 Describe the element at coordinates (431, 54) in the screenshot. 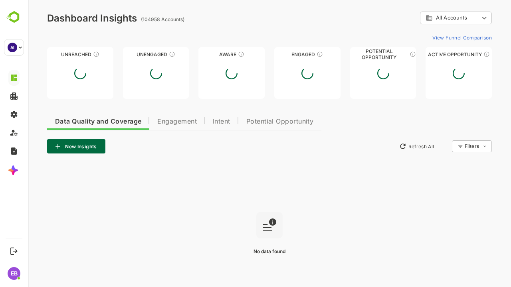

I see `div: Active Opportunity` at that location.